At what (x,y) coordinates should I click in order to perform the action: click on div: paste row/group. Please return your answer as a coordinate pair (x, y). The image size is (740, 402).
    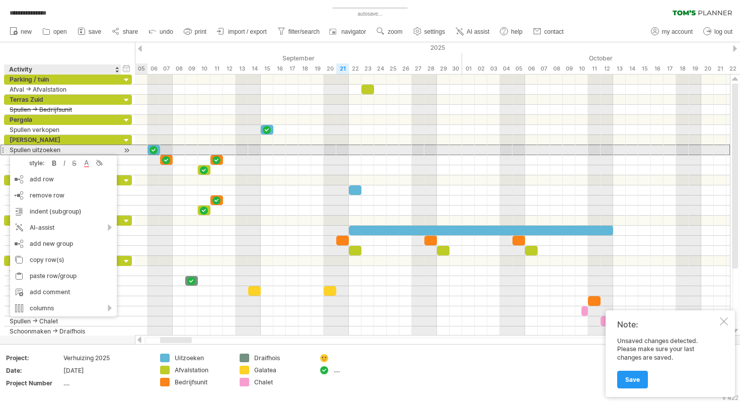
    Looking at the image, I should click on (63, 276).